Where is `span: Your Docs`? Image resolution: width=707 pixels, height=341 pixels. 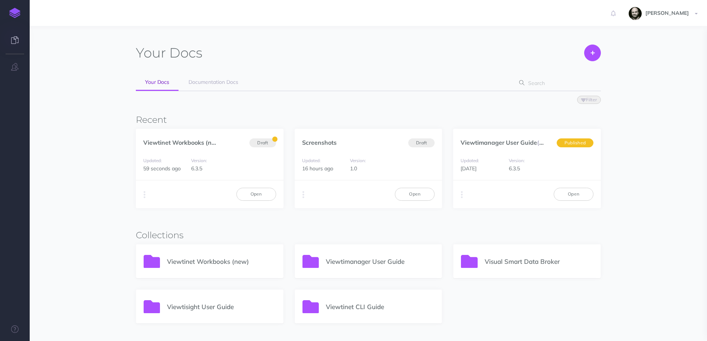 span: Your Docs is located at coordinates (157, 82).